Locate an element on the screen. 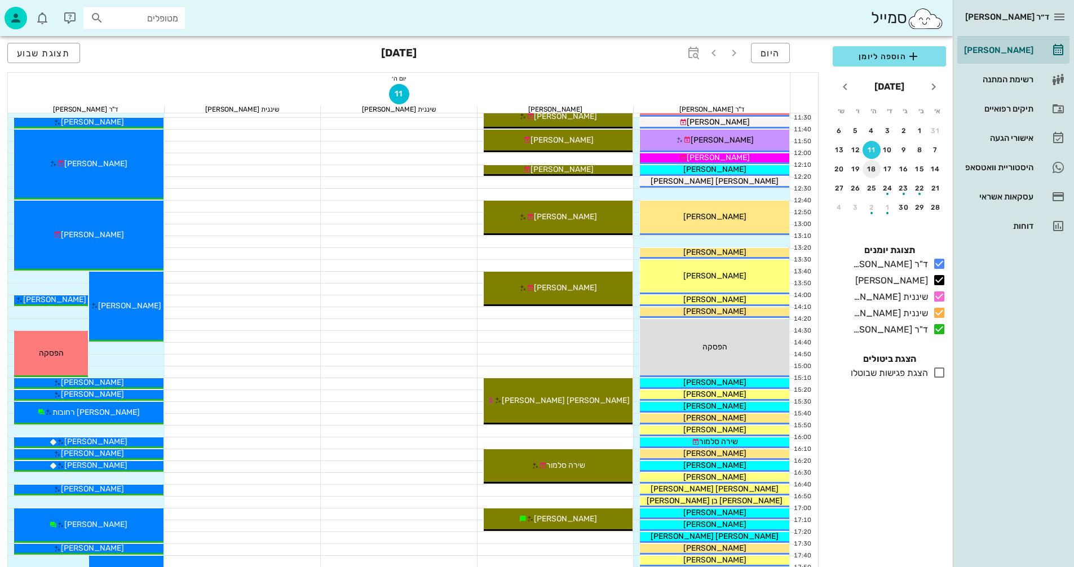  div: 10 is located at coordinates (888, 150).